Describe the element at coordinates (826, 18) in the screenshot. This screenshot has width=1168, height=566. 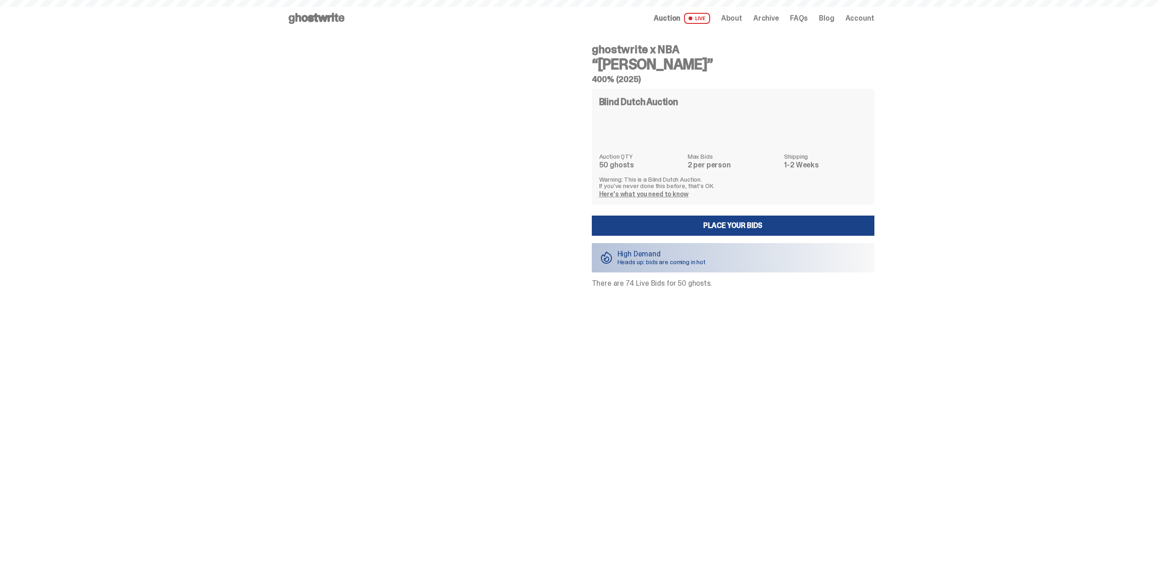
I see `a: Blog` at that location.